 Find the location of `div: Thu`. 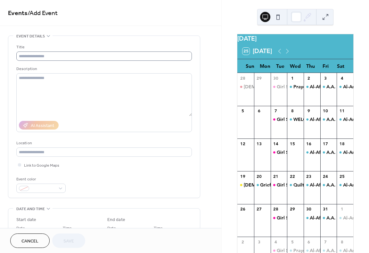

div: Thu is located at coordinates (311, 66).